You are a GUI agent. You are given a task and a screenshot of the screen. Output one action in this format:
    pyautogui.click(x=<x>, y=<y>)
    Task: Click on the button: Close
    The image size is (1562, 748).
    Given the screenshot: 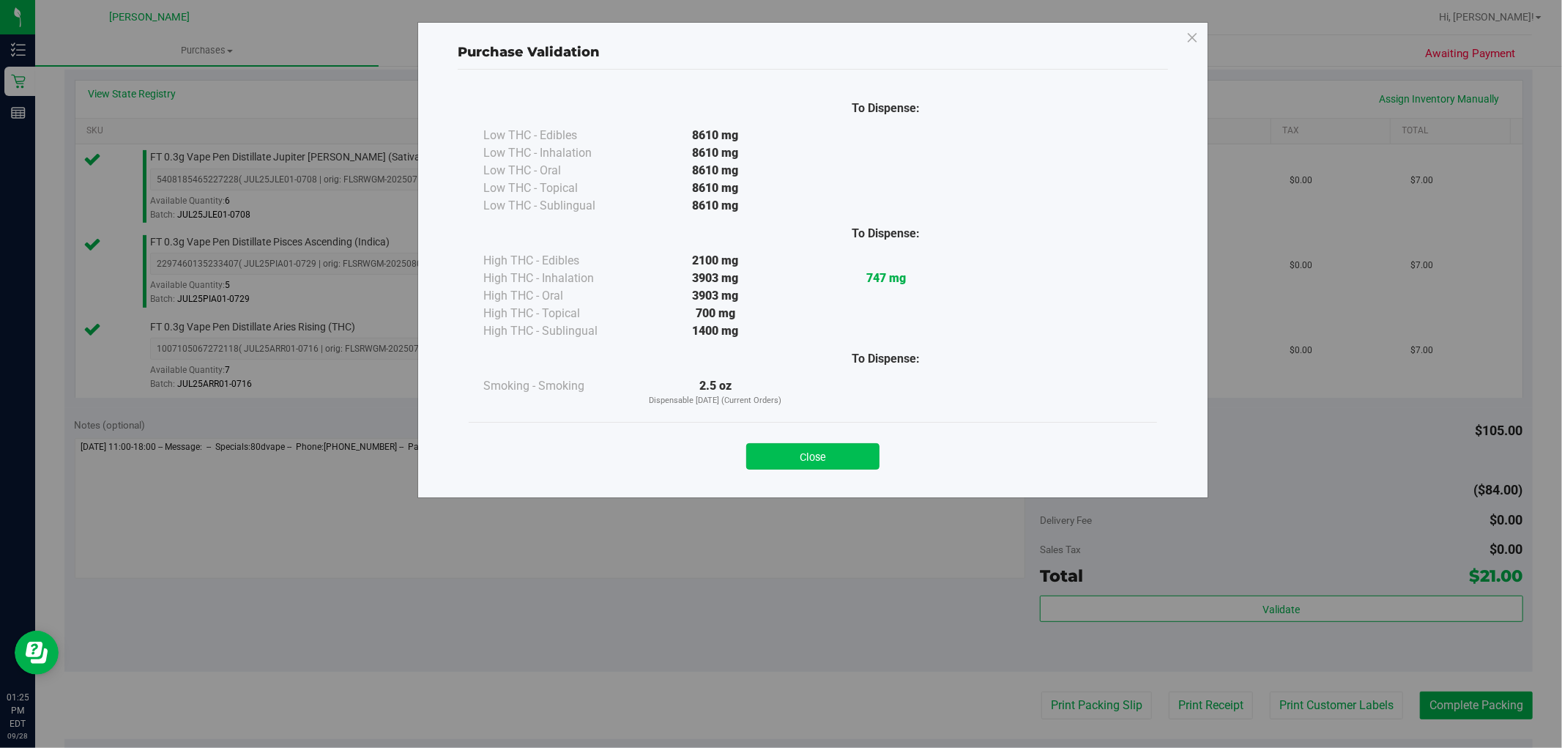 What is the action you would take?
    pyautogui.click(x=813, y=456)
    